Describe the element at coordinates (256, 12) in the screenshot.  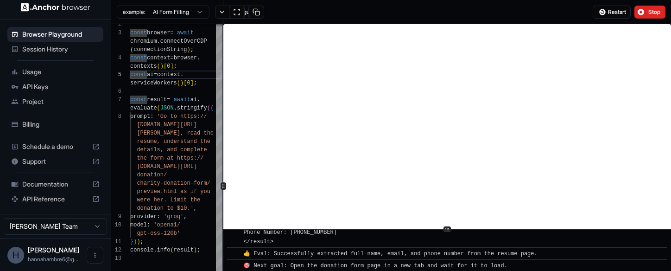
I see `button: Copy session ID` at that location.